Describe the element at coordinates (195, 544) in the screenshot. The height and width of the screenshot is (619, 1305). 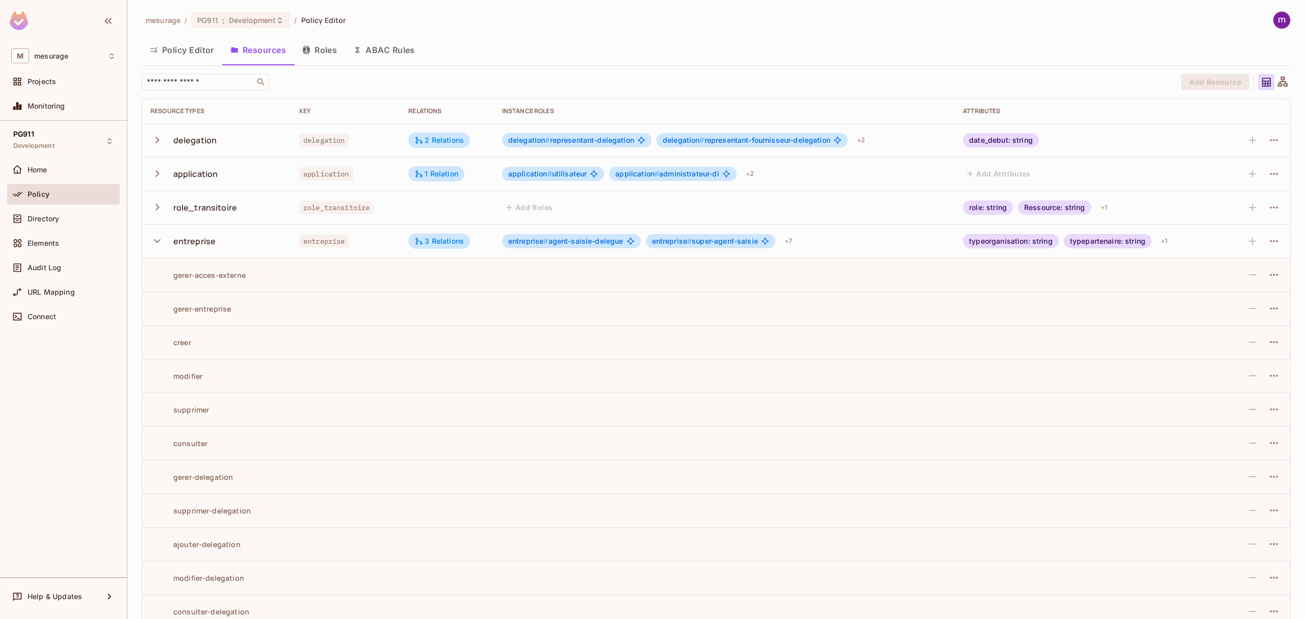
I see `div: ajouter-delegation` at that location.